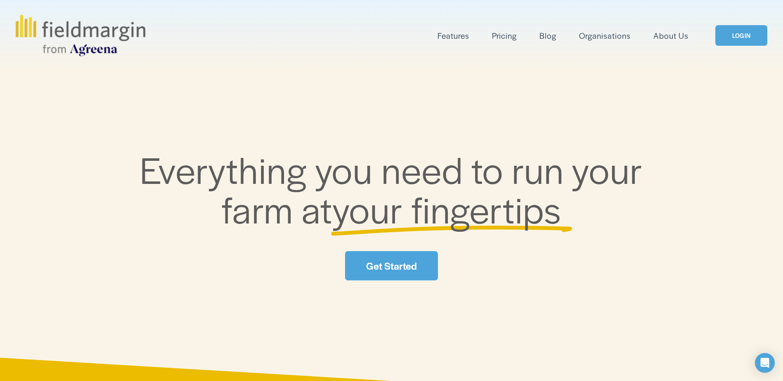 This screenshot has height=381, width=783. I want to click on a: About Us, so click(671, 35).